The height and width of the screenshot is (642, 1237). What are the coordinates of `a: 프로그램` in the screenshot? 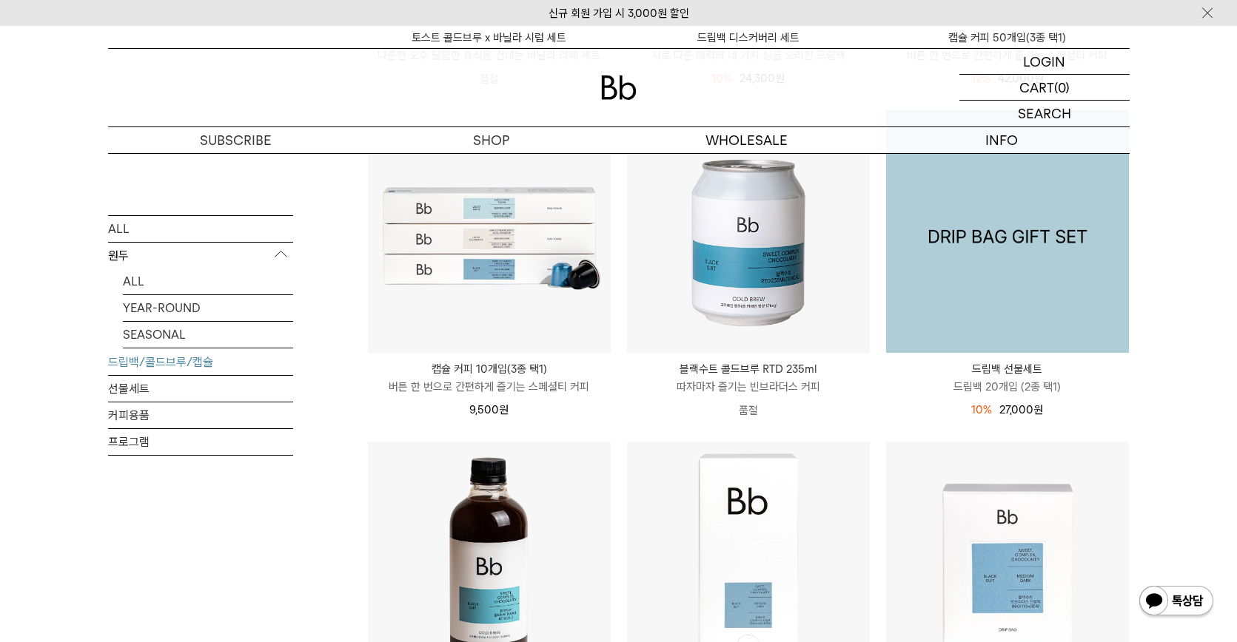 It's located at (201, 441).